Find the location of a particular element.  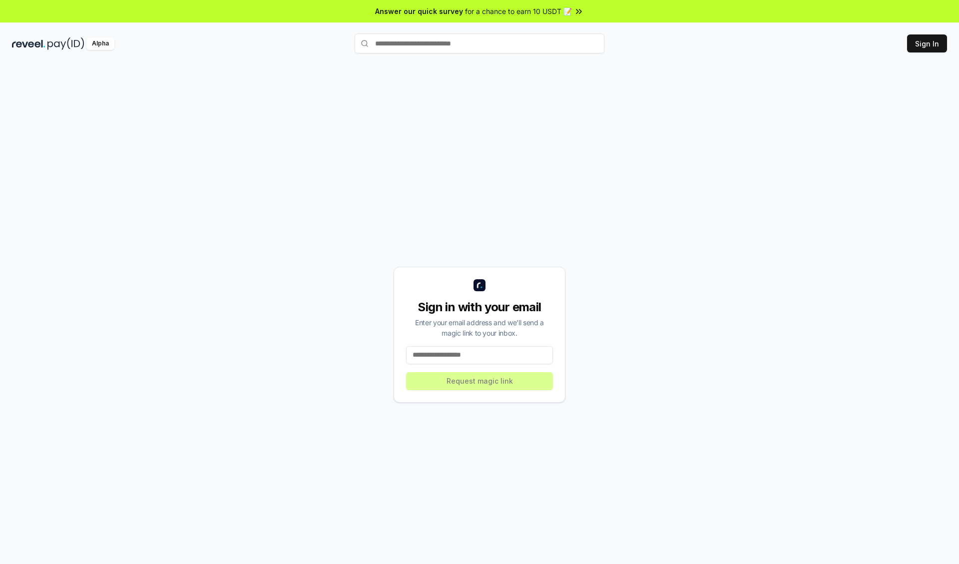

button: Sign In is located at coordinates (927, 43).